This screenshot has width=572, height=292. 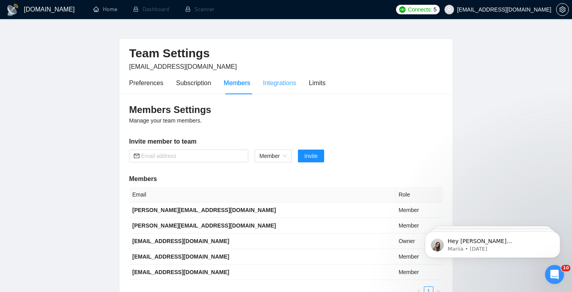 What do you see at coordinates (280, 83) in the screenshot?
I see `div: Integrations` at bounding box center [280, 83].